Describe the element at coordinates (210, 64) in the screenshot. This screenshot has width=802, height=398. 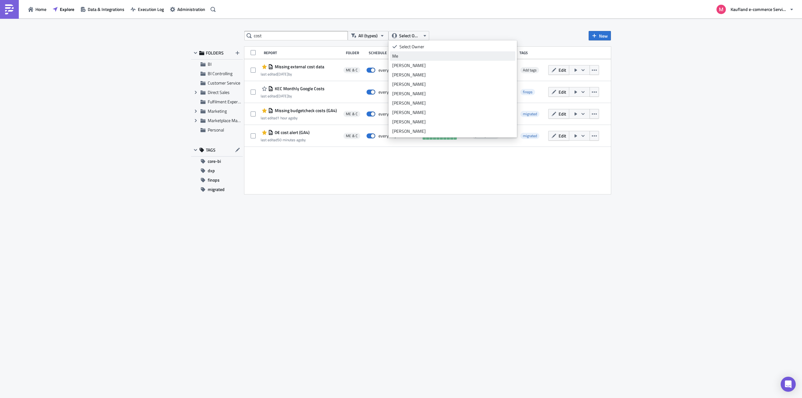
I see `span: BI` at that location.